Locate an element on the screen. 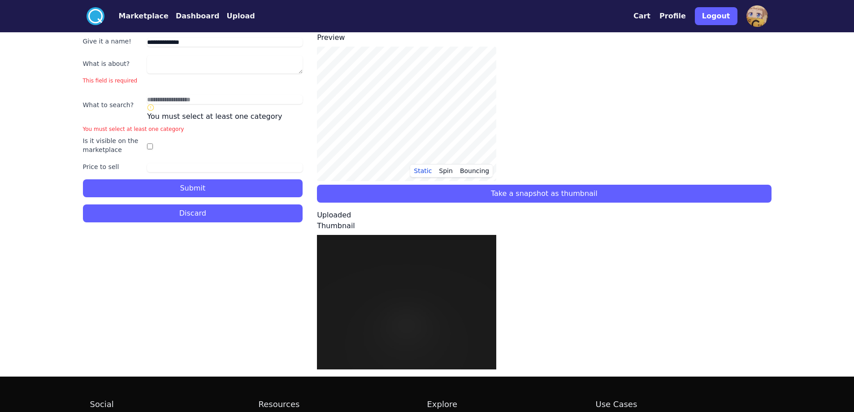 Image resolution: width=854 pixels, height=412 pixels. img: Z is located at coordinates (406, 302).